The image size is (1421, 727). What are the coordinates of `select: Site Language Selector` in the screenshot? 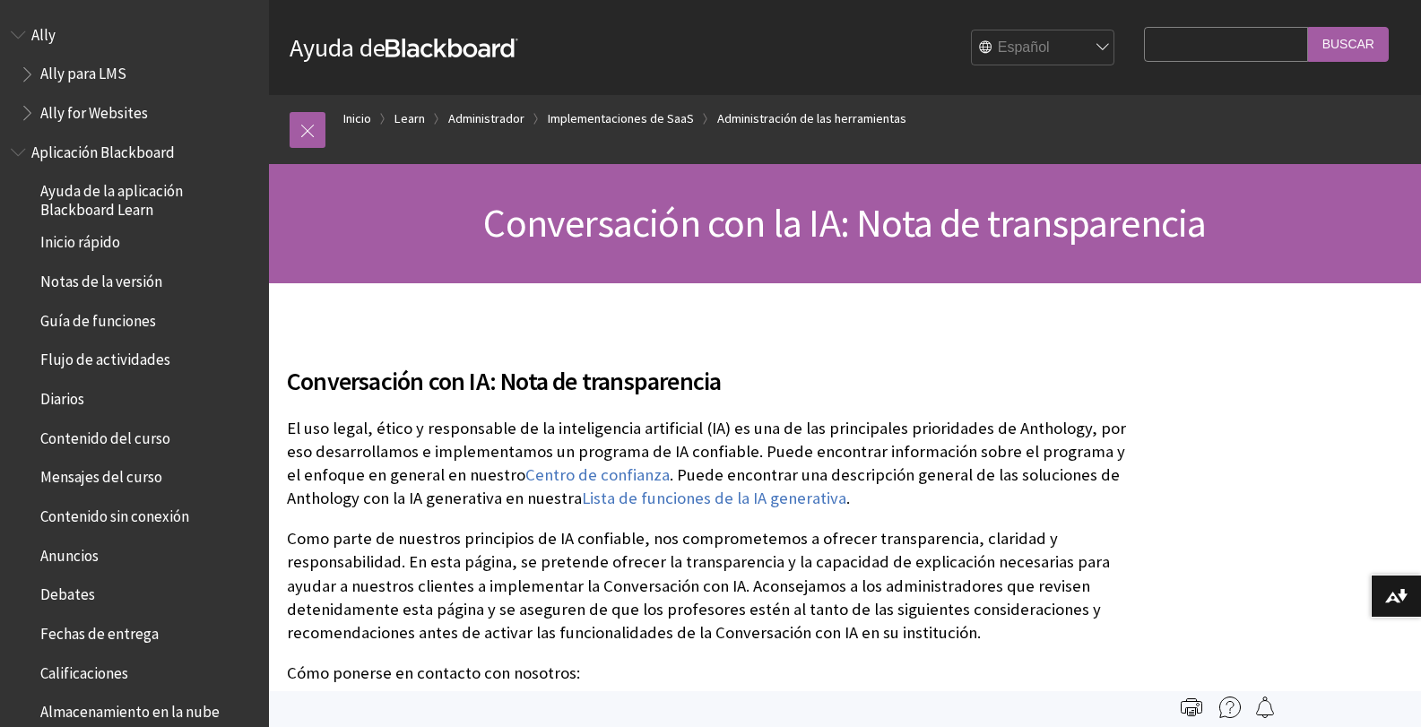 It's located at (1044, 48).